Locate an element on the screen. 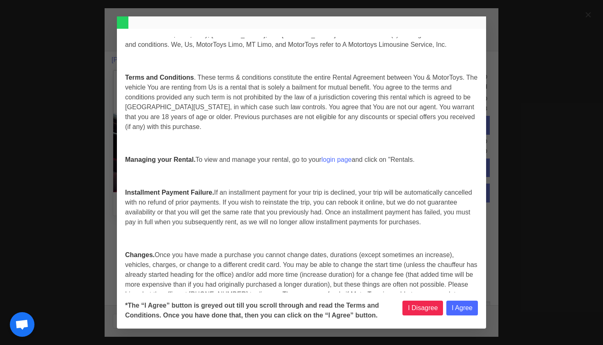 This screenshot has width=603, height=345. button: I Agree is located at coordinates (462, 308).